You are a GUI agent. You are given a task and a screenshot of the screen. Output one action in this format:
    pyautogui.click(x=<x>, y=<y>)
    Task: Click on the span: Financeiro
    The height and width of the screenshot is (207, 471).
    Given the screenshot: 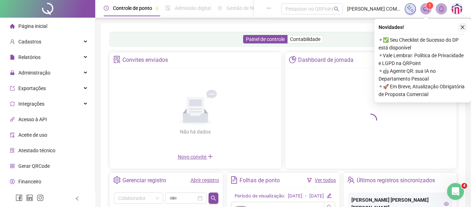 What is the action you would take?
    pyautogui.click(x=30, y=181)
    